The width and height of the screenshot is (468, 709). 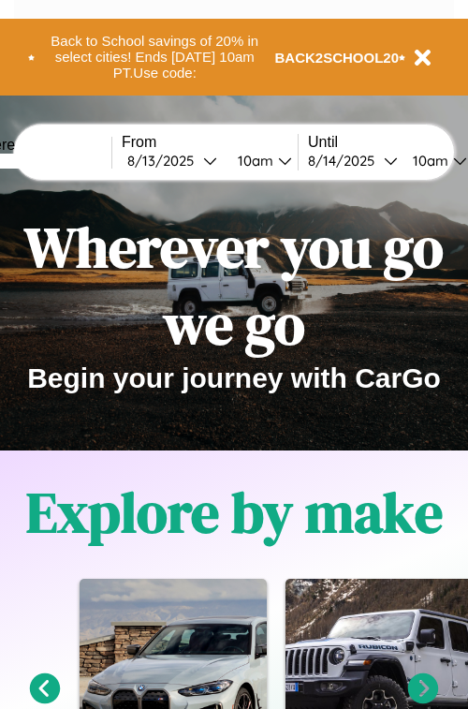 I want to click on div: 8 / 14 / 2025, so click(x=346, y=160).